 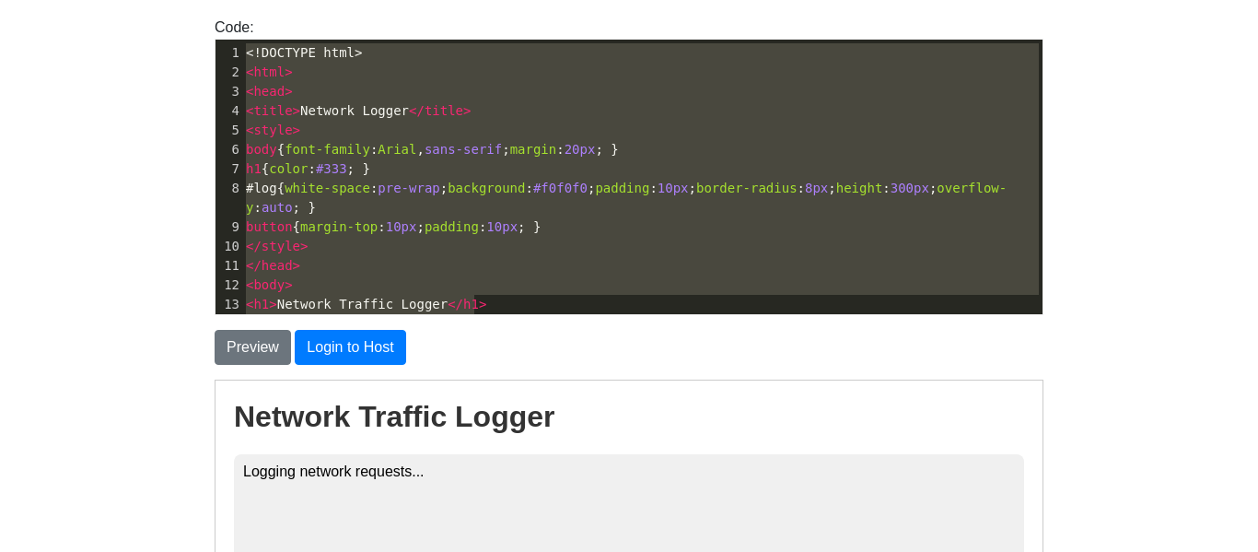 What do you see at coordinates (332, 169) in the screenshot?
I see `span: #333` at bounding box center [332, 169].